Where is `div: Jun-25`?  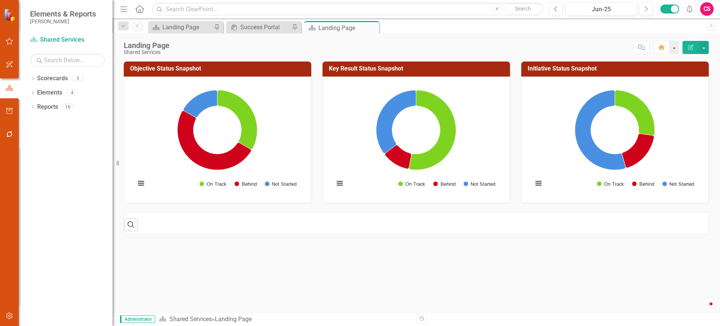
div: Jun-25 is located at coordinates (601, 9).